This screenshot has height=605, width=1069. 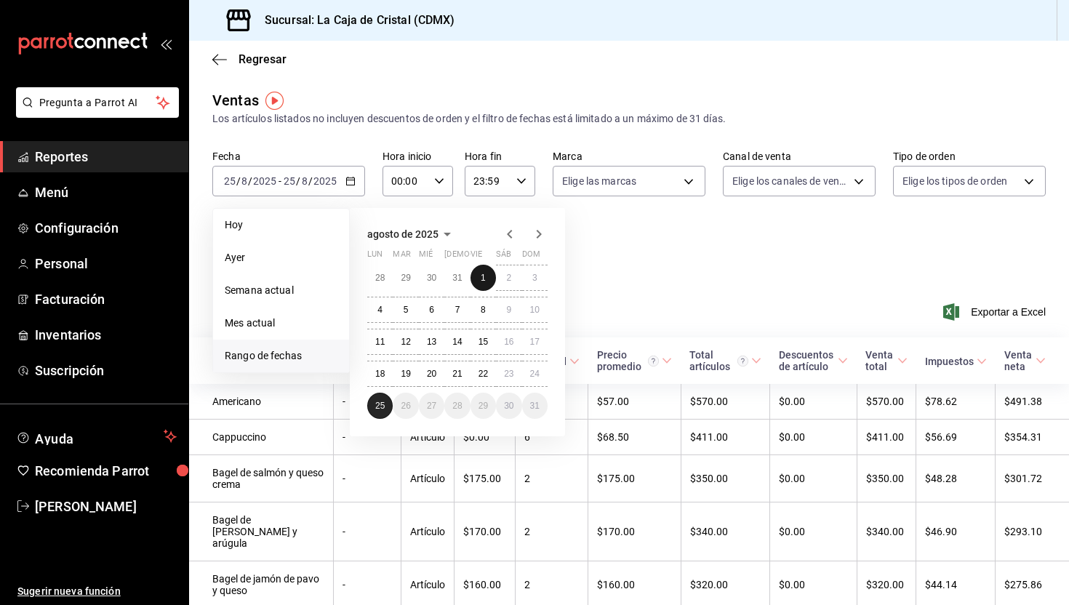 I want to click on abbr: 18 de agosto de 2025, so click(x=380, y=374).